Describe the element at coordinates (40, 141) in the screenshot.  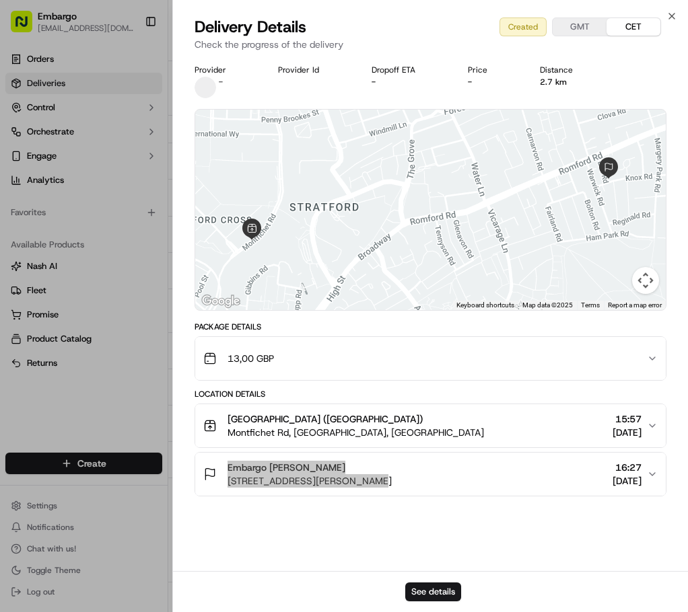
I see `img: 5e9a9d7314ff4150bce227a61376b483.jpg` at that location.